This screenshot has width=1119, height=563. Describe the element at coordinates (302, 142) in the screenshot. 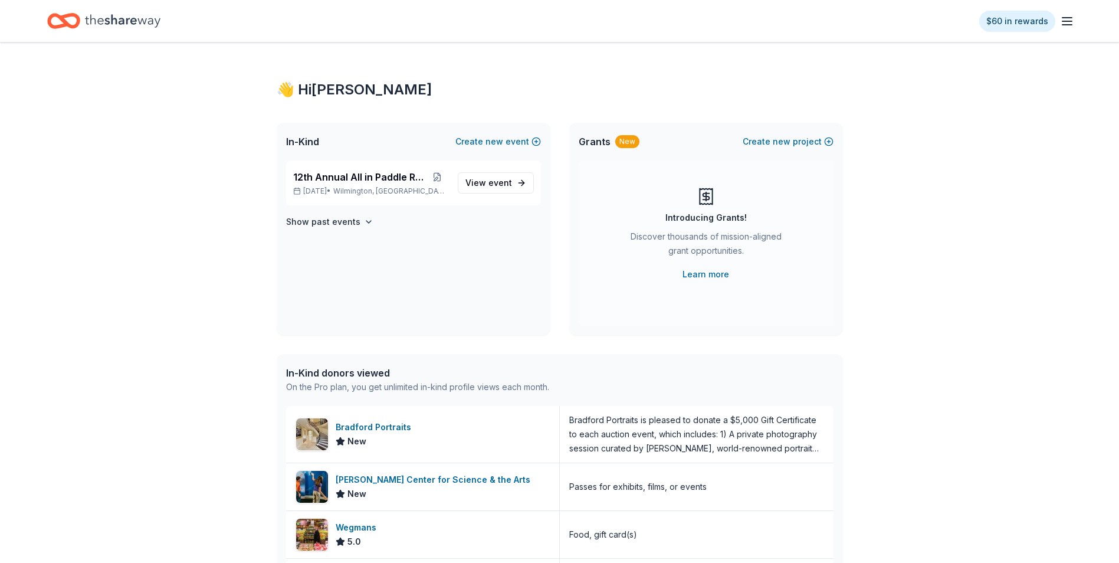

I see `span: In-Kind` at that location.